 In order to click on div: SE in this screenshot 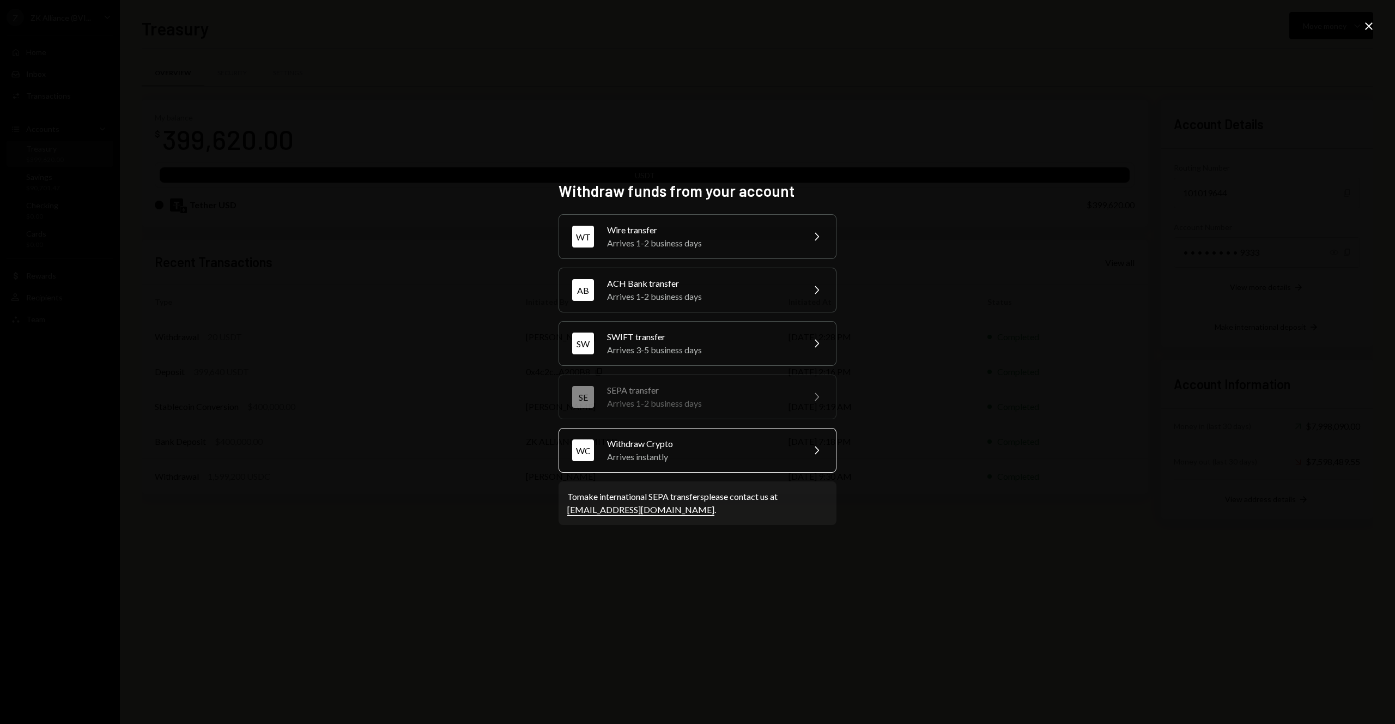, I will do `click(583, 397)`.